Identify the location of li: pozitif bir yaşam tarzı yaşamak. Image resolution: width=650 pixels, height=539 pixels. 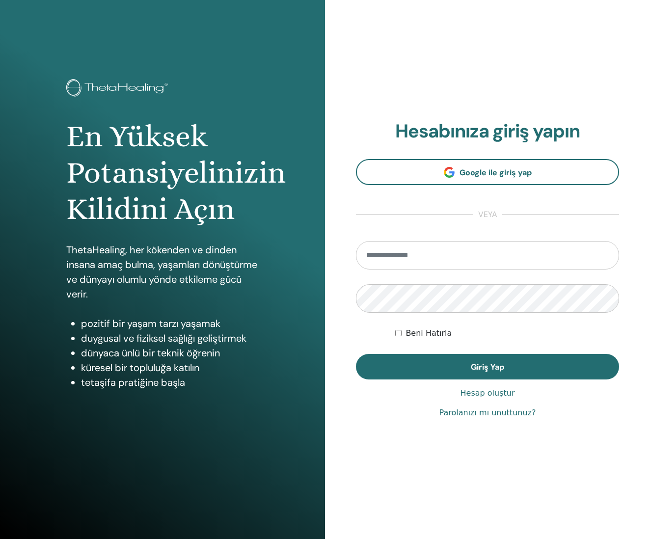
(169, 324).